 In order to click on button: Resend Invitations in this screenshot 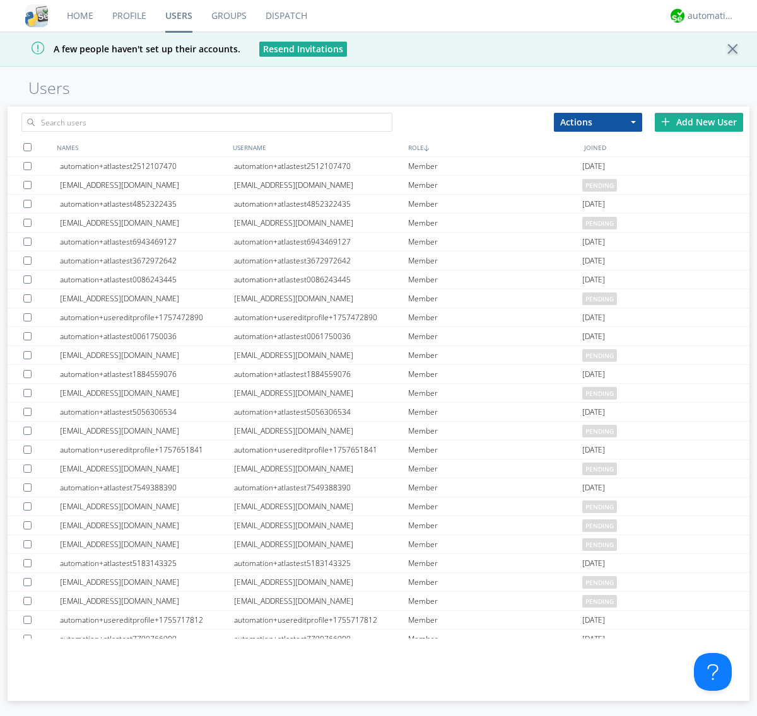, I will do `click(303, 49)`.